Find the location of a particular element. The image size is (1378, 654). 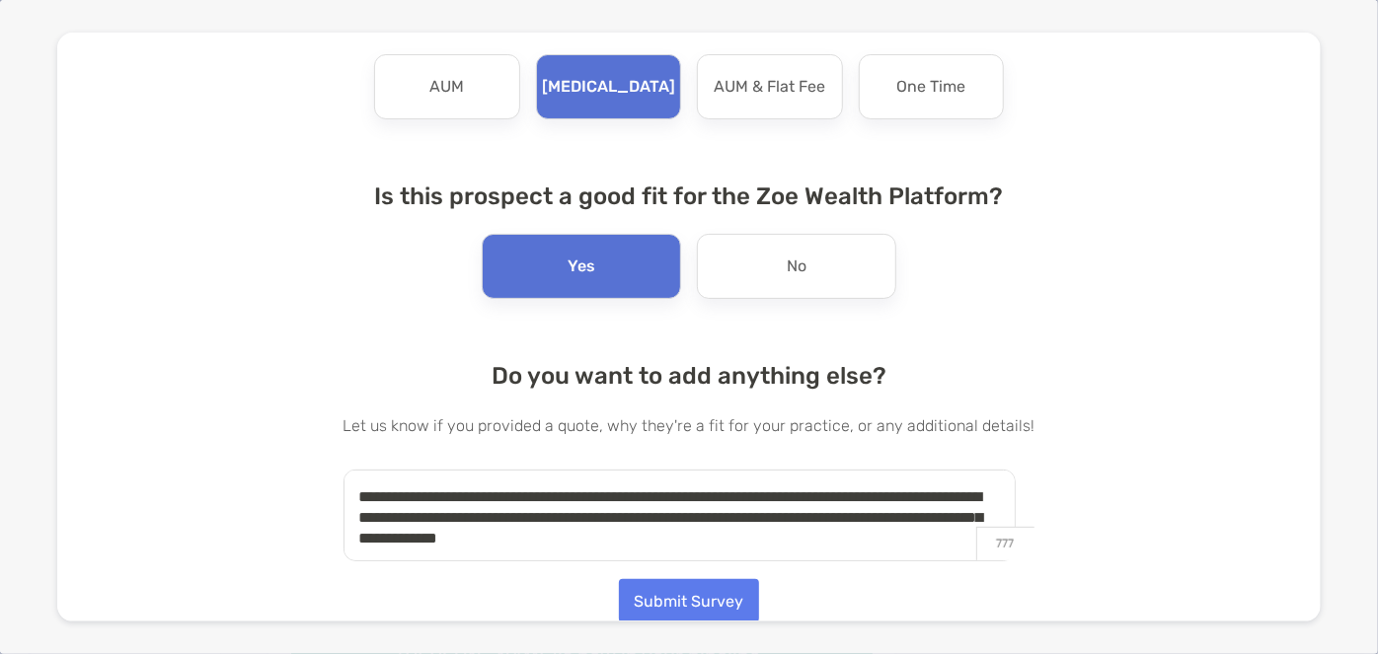

p: Let us know if you provided a quote, why they're a fit for your practice, or any additional details! is located at coordinates (689, 425).